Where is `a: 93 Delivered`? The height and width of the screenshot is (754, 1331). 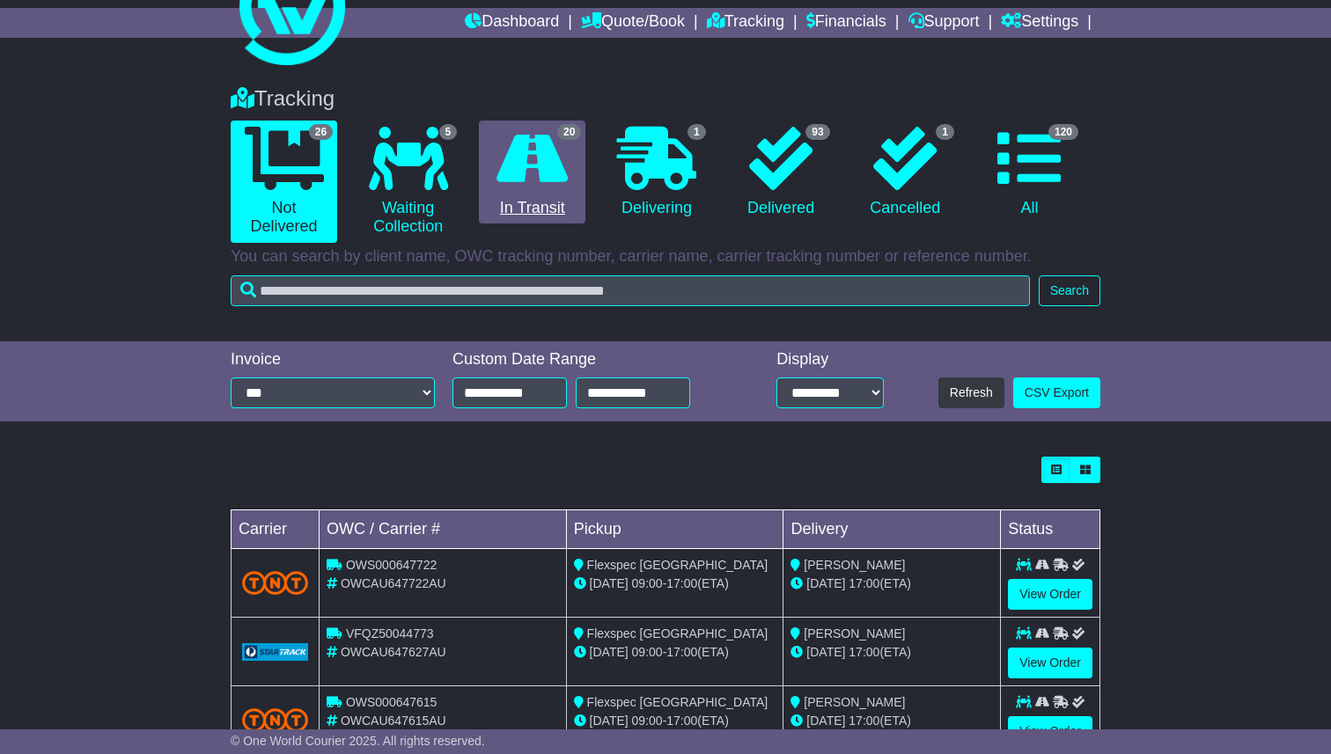 a: 93 Delivered is located at coordinates (781, 173).